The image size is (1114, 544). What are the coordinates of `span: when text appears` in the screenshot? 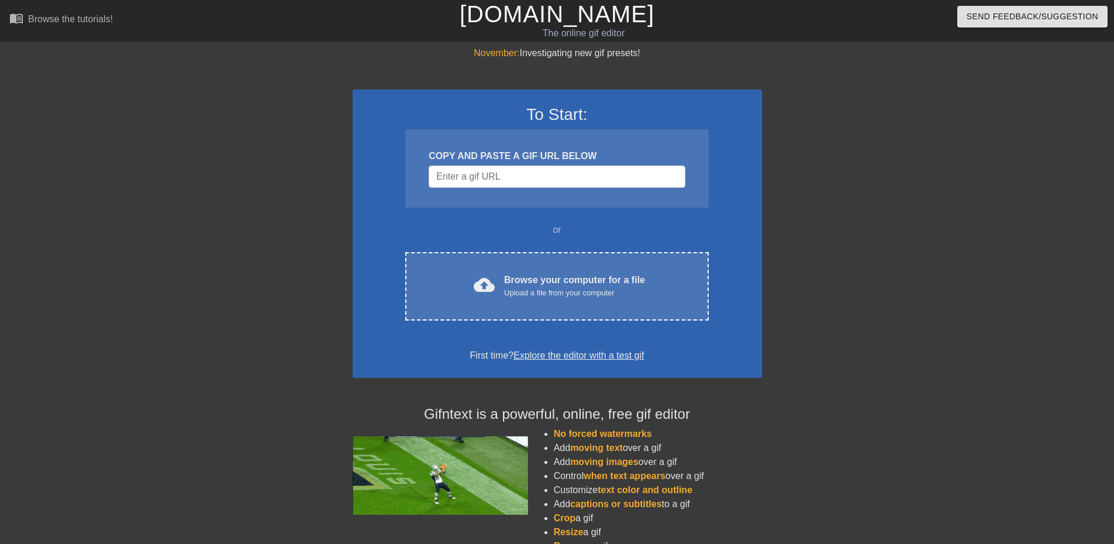 It's located at (625, 476).